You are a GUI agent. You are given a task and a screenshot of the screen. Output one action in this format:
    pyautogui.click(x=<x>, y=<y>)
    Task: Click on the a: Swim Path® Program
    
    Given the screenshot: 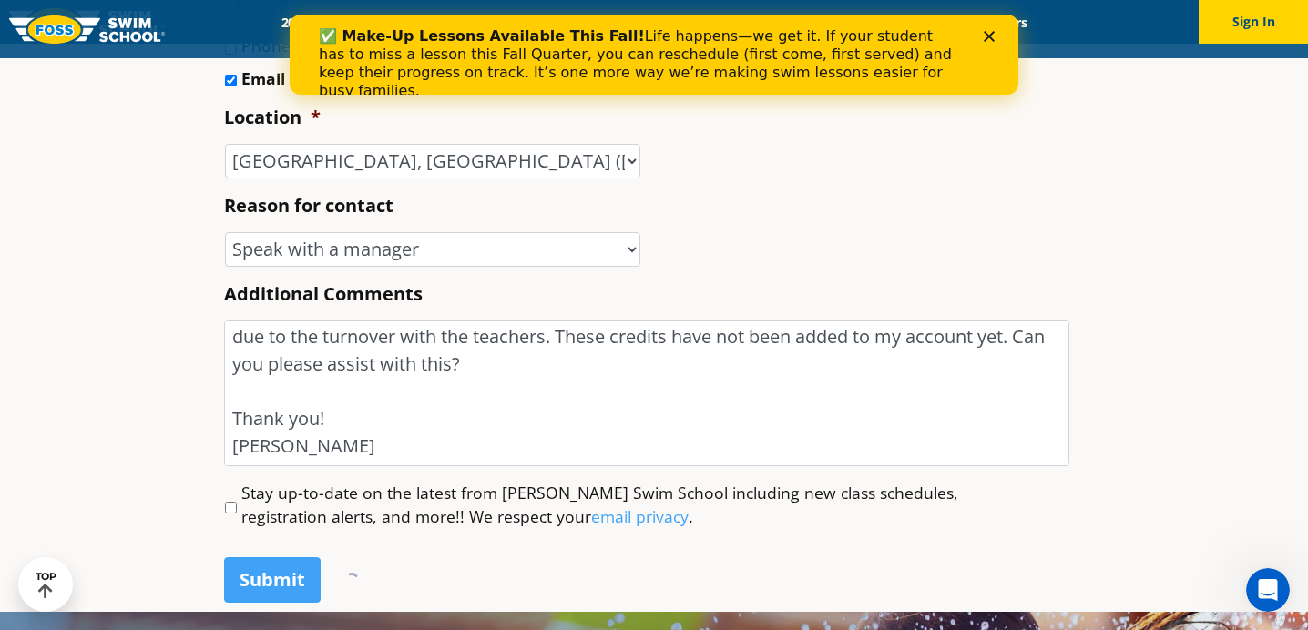 What is the action you would take?
    pyautogui.click(x=535, y=22)
    